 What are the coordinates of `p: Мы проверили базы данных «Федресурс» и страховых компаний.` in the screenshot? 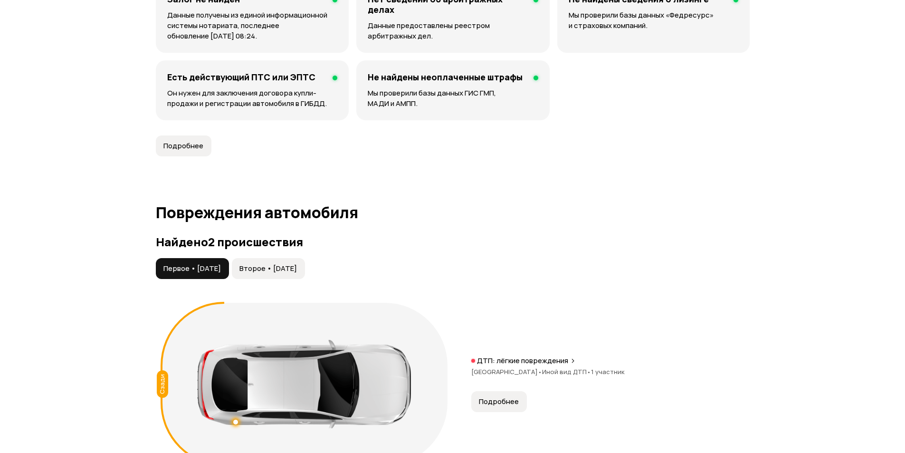 It's located at (653, 20).